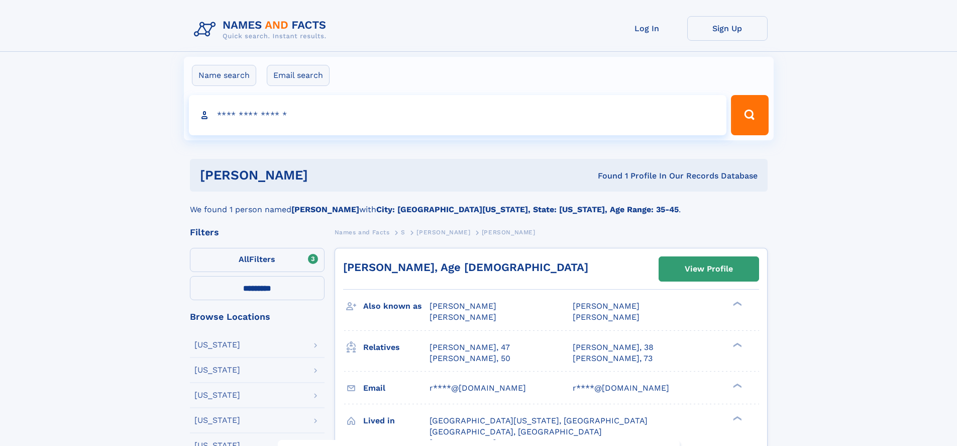 This screenshot has height=446, width=957. Describe the element at coordinates (362, 232) in the screenshot. I see `a: Names and Facts` at that location.